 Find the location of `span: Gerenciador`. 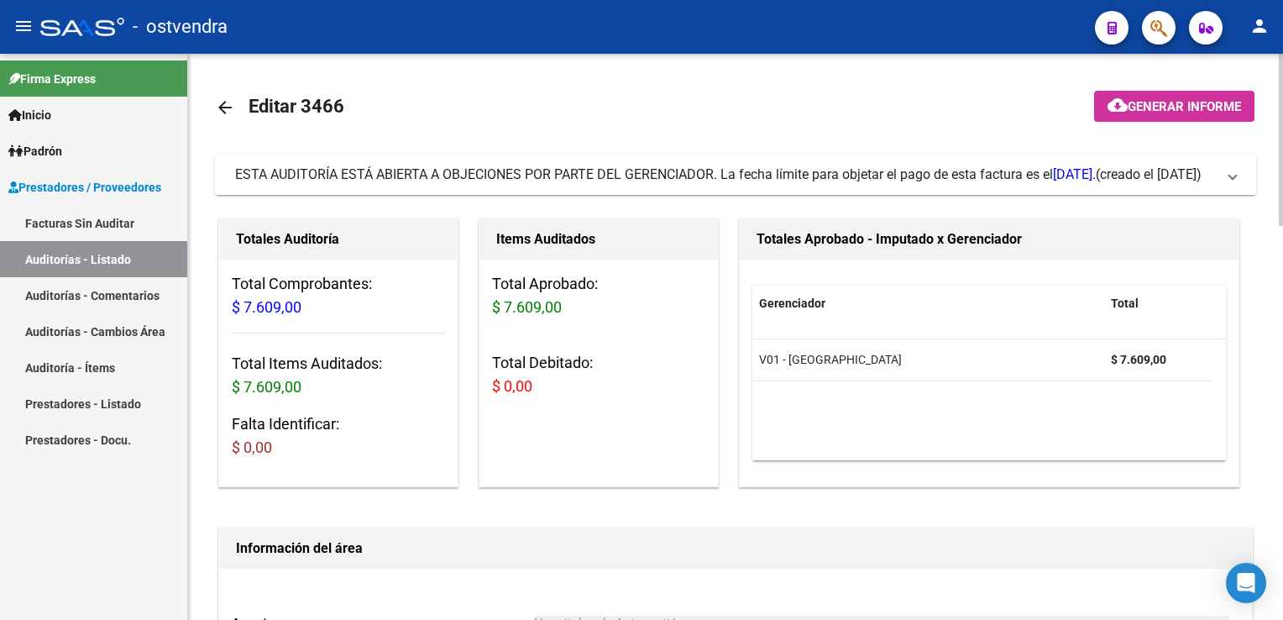

span: Gerenciador is located at coordinates (792, 303).